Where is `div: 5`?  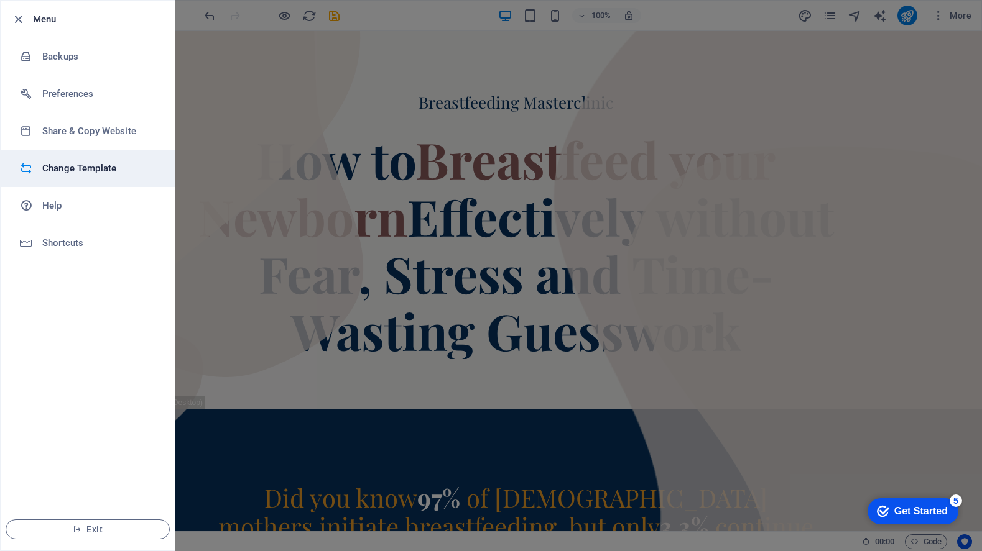
div: 5 is located at coordinates (98, 9).